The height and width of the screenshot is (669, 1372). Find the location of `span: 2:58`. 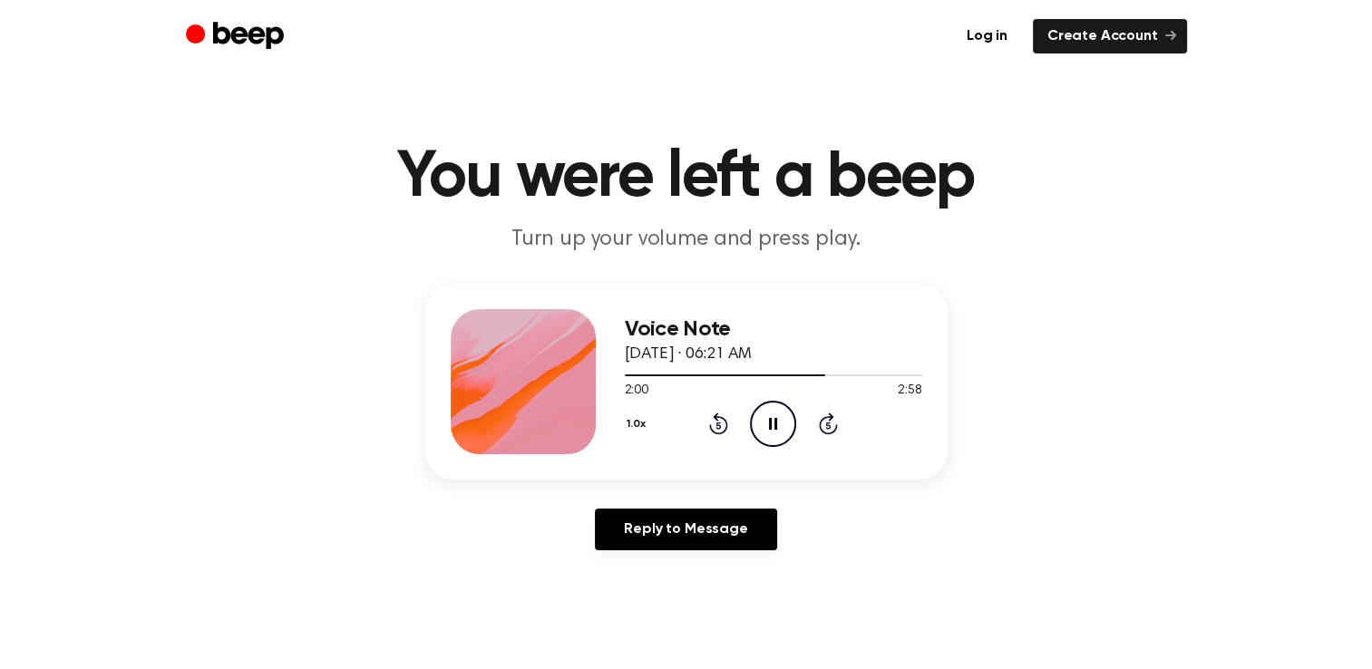

span: 2:58 is located at coordinates (910, 391).